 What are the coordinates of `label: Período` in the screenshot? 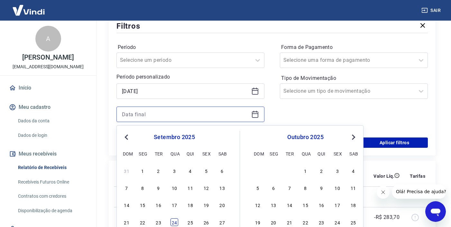 It's located at (191, 47).